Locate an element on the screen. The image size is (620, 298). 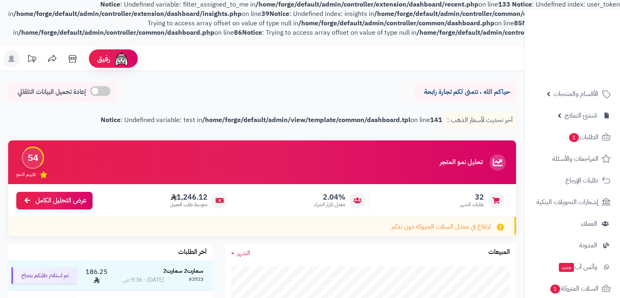
span: 2.04% is located at coordinates (330, 197).